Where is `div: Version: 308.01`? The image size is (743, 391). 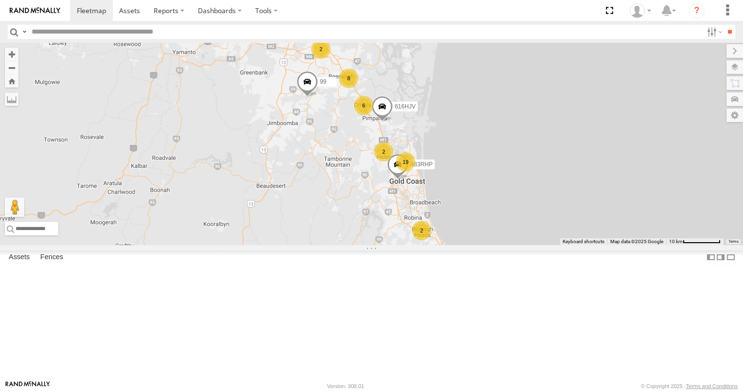
div: Version: 308.01 is located at coordinates (346, 386).